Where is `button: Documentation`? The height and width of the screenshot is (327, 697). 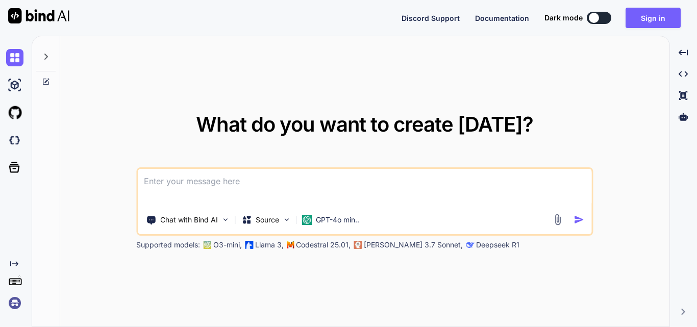 button: Documentation is located at coordinates (502, 18).